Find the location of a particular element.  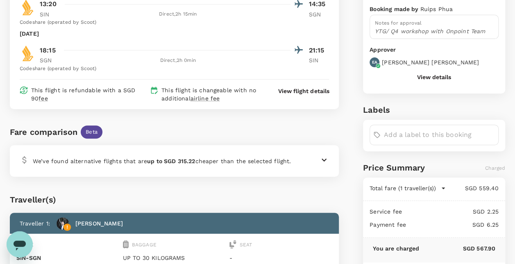

p: Booking made by is located at coordinates (395, 9).